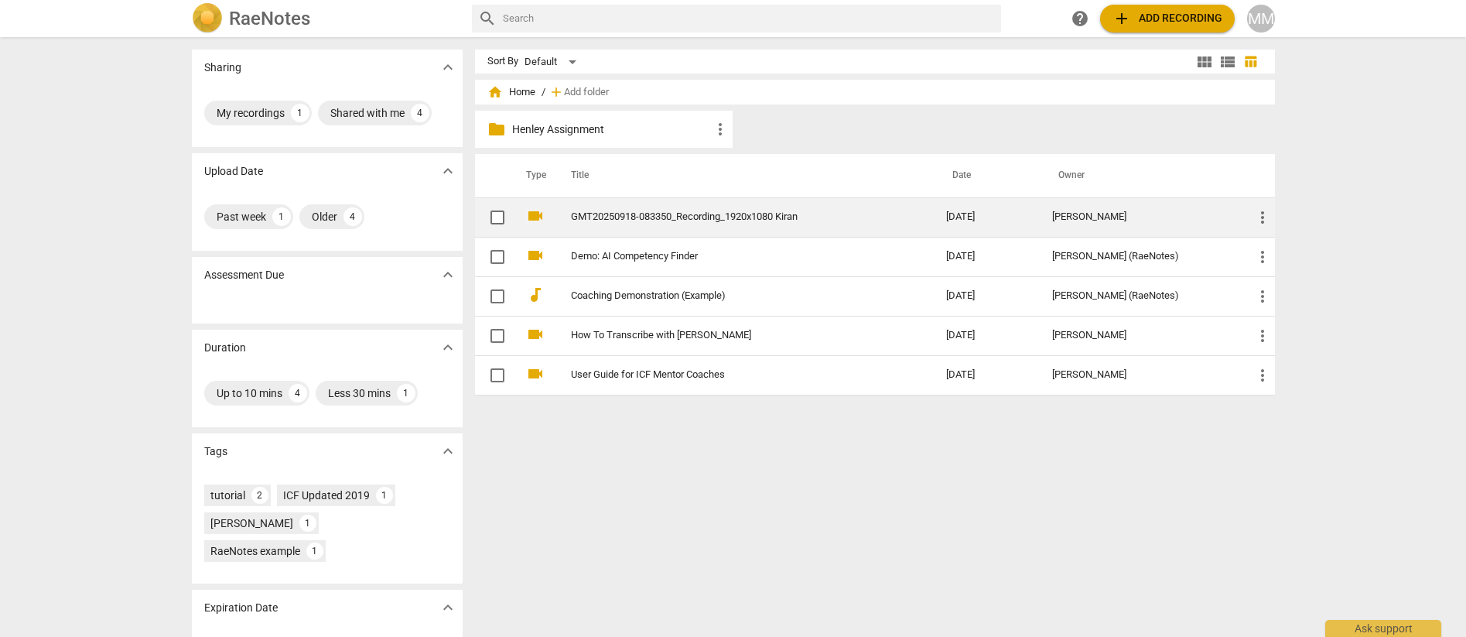 The image size is (1466, 637). What do you see at coordinates (1250, 61) in the screenshot?
I see `span: table_chart` at bounding box center [1250, 61].